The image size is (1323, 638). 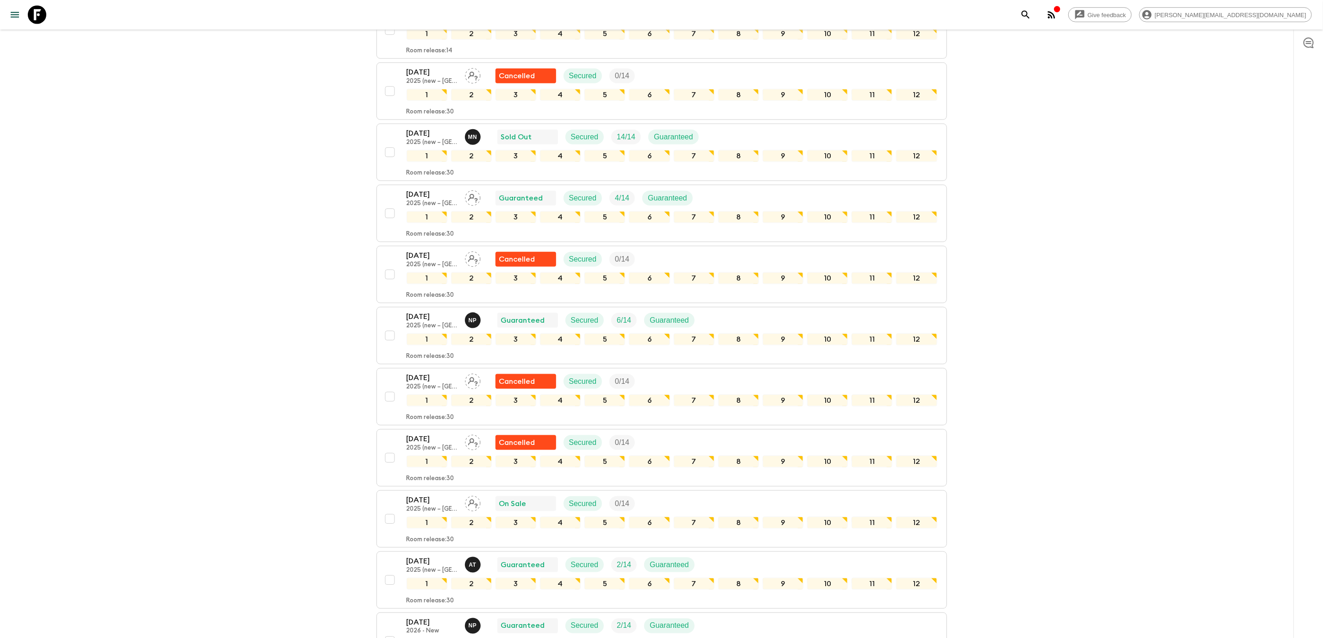 What do you see at coordinates (1026, 15) in the screenshot?
I see `button: search adventures` at bounding box center [1026, 15].